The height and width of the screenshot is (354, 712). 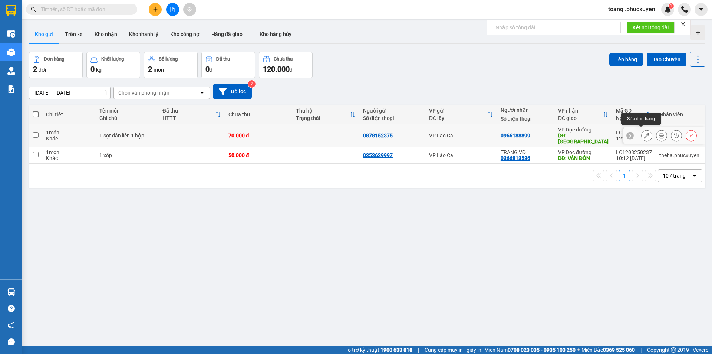 What do you see at coordinates (276, 69) in the screenshot?
I see `span: 120.000` at bounding box center [276, 69].